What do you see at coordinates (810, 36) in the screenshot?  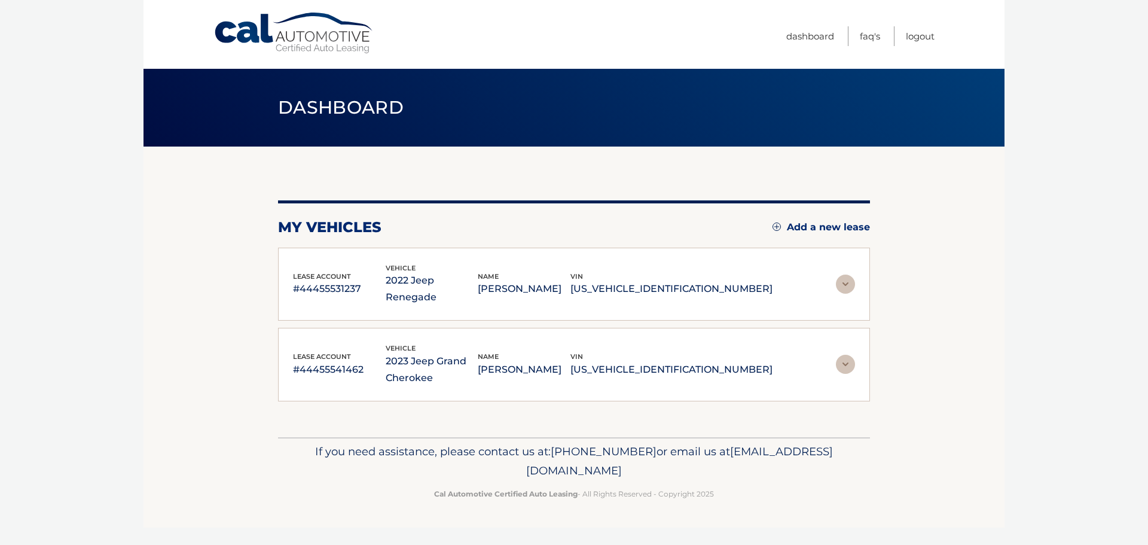 I see `a: Dashboard` at bounding box center [810, 36].